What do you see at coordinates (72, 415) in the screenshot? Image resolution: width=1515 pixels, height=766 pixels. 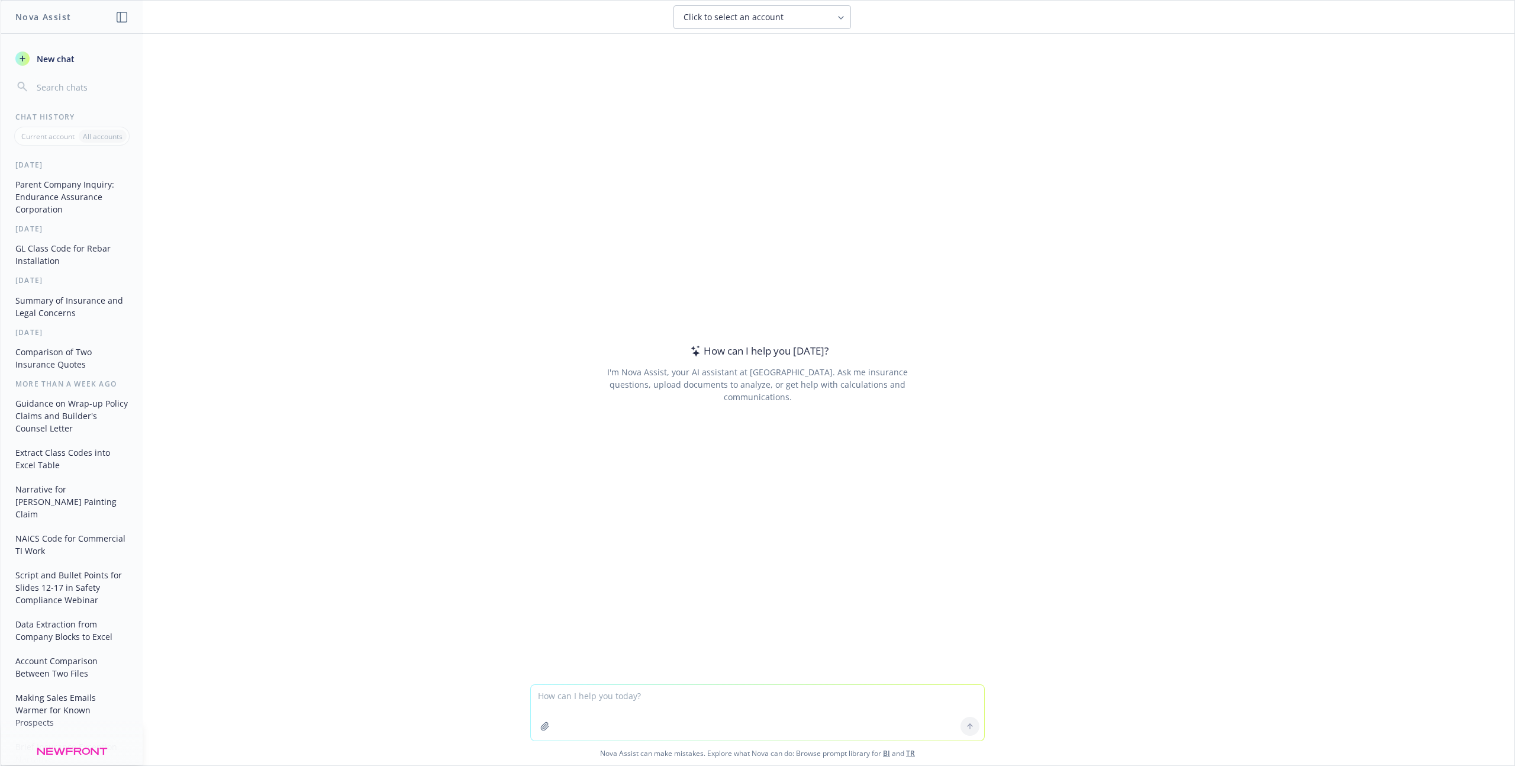 I see `button: Guidance on Wrap-up Policy Claims and Builder's Counsel Letter` at bounding box center [72, 415].